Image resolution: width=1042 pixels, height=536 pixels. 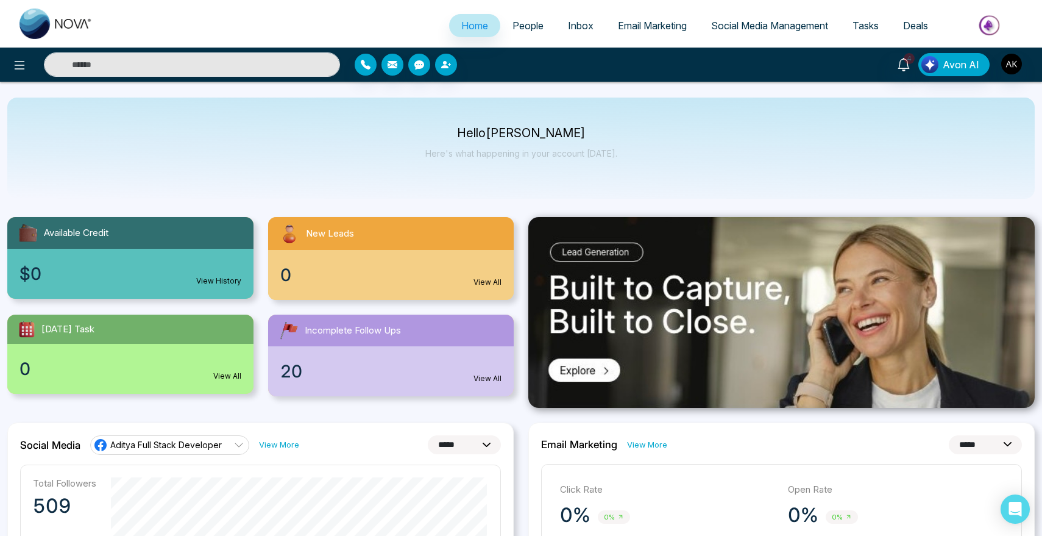 What do you see at coordinates (581, 26) in the screenshot?
I see `span: Inbox` at bounding box center [581, 26].